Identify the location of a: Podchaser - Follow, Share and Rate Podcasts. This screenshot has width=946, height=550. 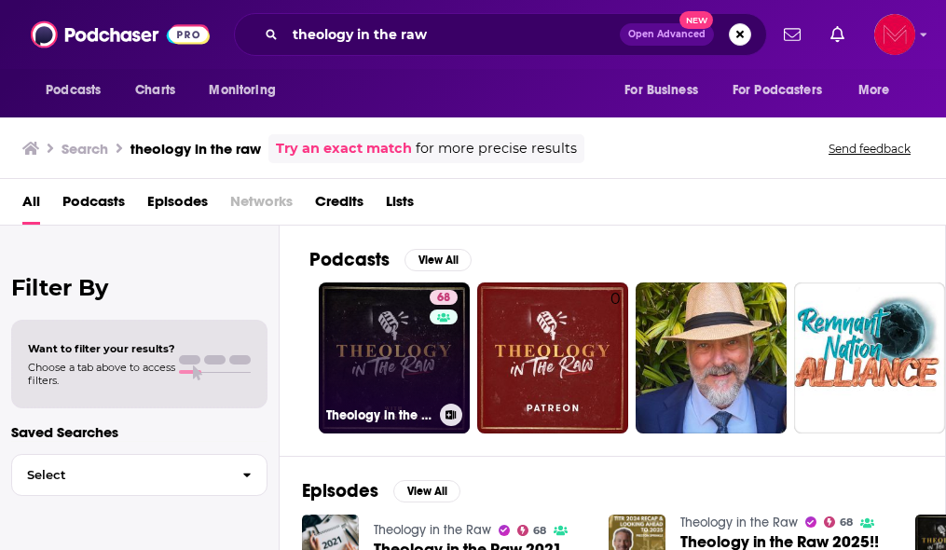
(120, 34).